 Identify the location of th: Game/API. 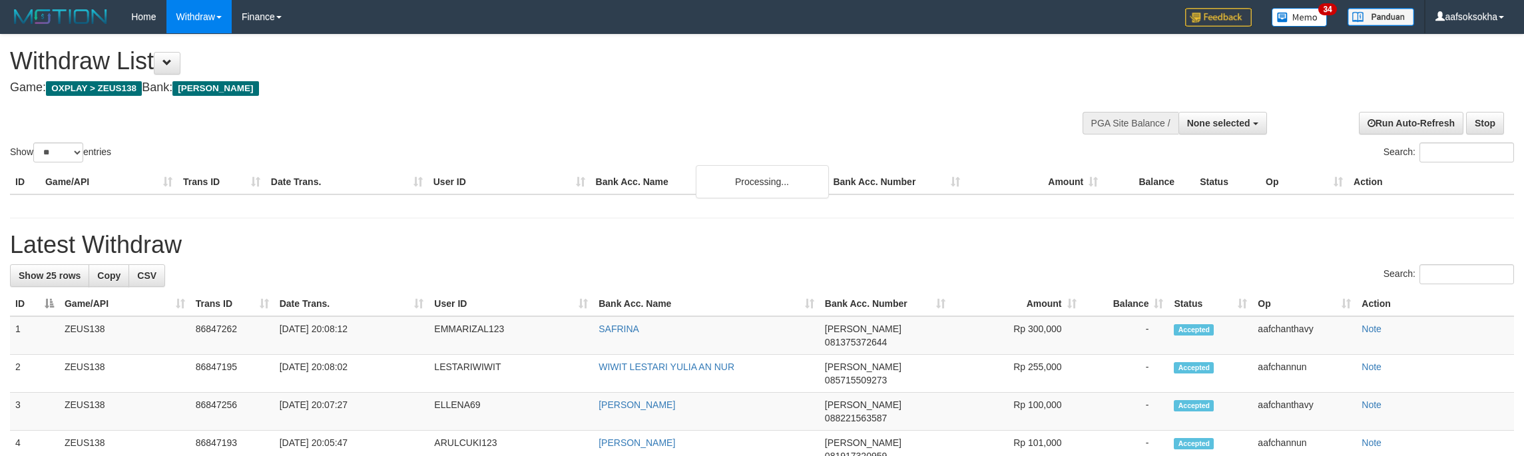
(109, 182).